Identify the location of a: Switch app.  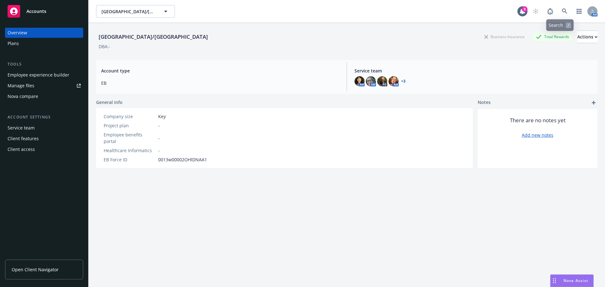
(579, 11).